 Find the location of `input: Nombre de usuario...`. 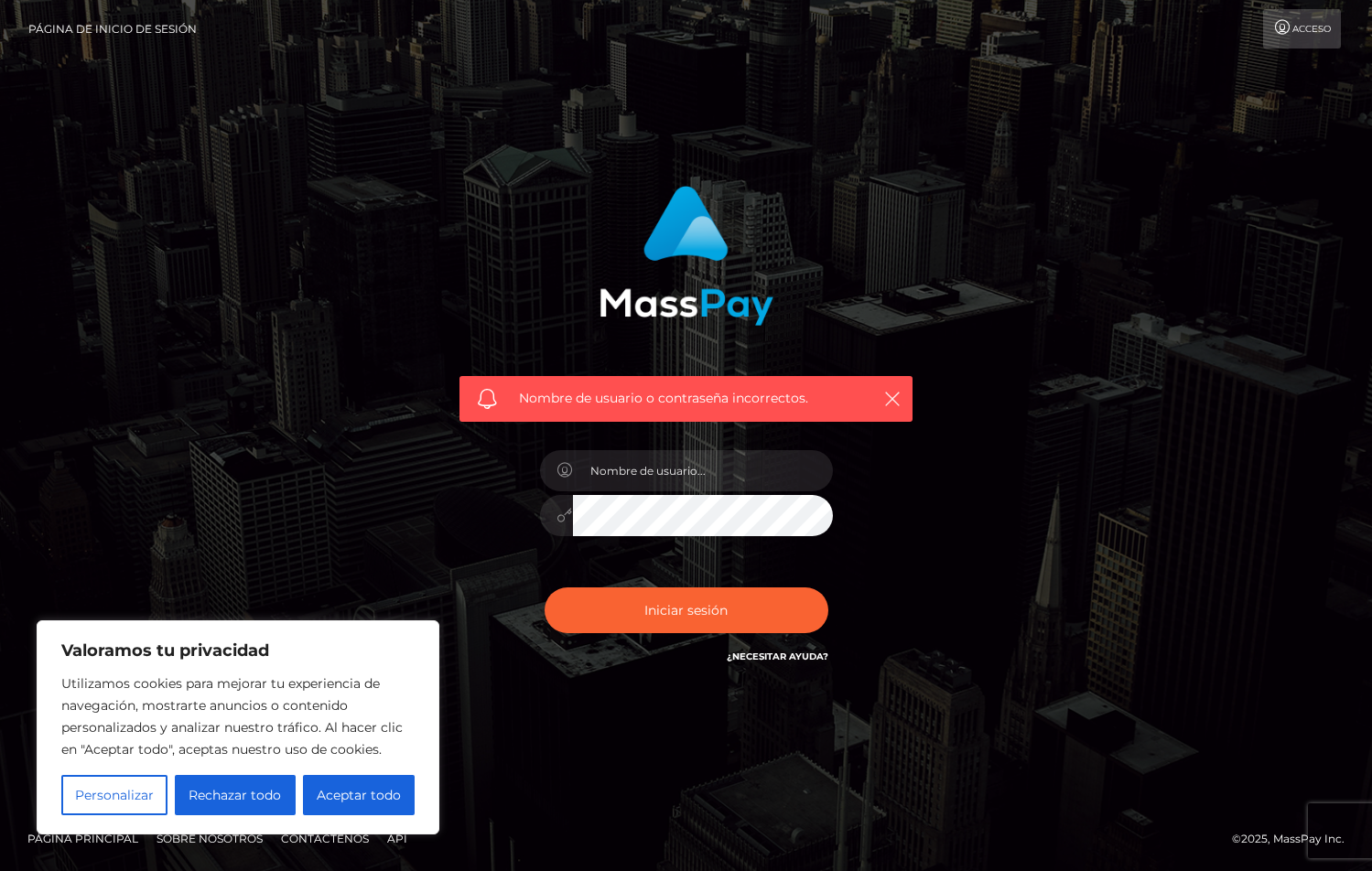

input: Nombre de usuario... is located at coordinates (703, 470).